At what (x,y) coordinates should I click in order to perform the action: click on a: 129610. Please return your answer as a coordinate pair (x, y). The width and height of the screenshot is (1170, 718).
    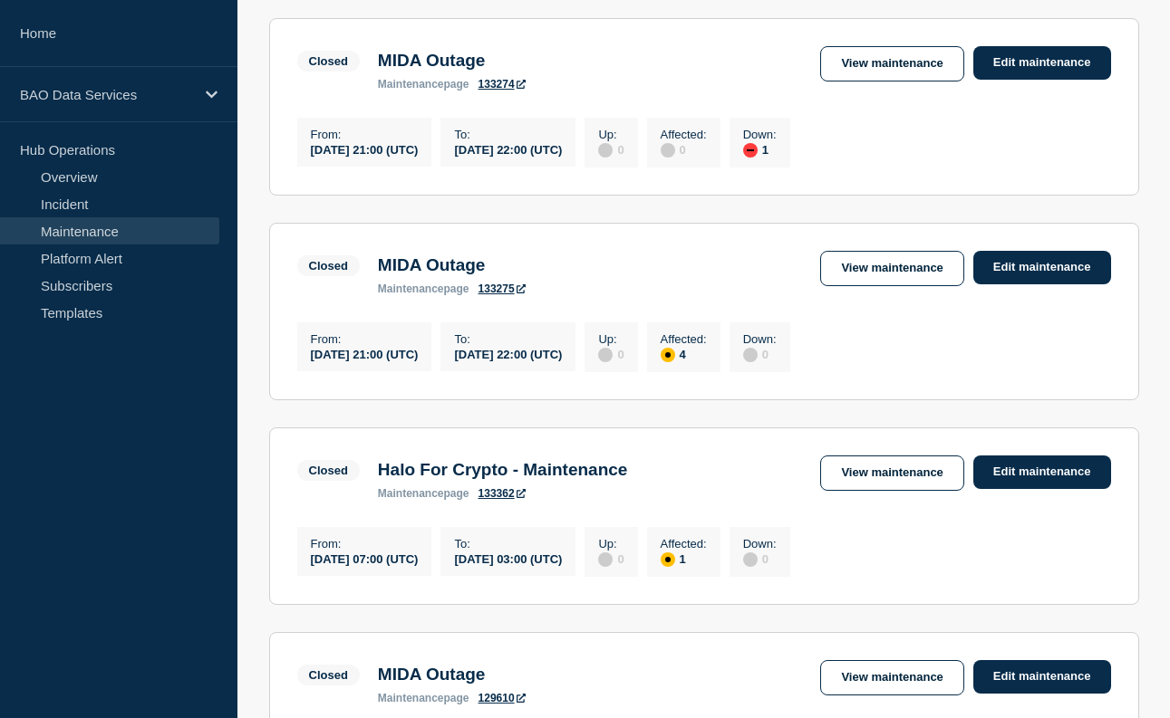
    Looking at the image, I should click on (502, 699).